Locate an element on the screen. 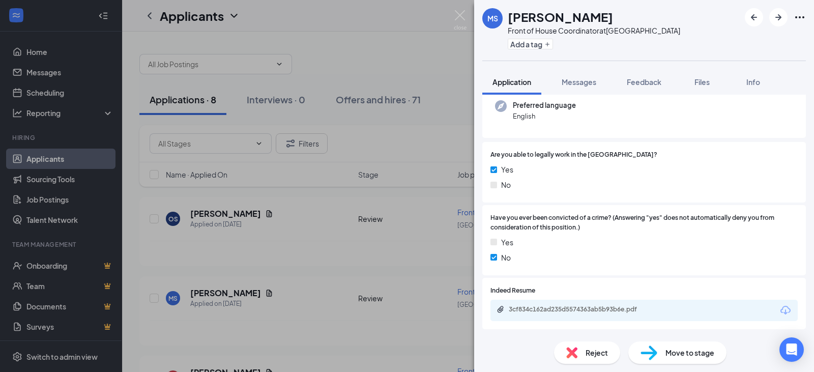 The height and width of the screenshot is (372, 814). span: Indeed Resume is located at coordinates (513, 290).